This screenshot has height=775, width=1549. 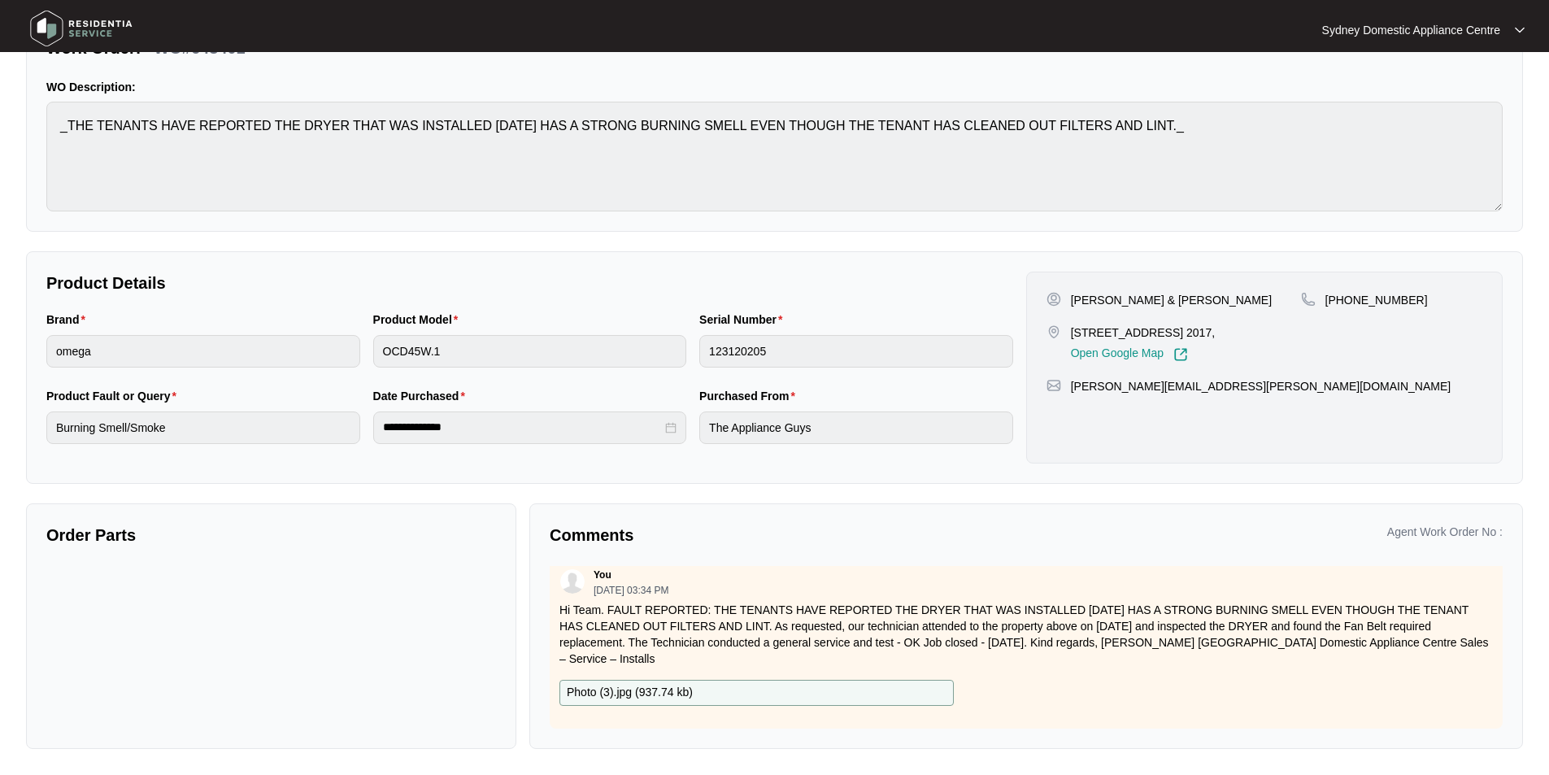 What do you see at coordinates (602, 575) in the screenshot?
I see `p: You` at bounding box center [602, 575].